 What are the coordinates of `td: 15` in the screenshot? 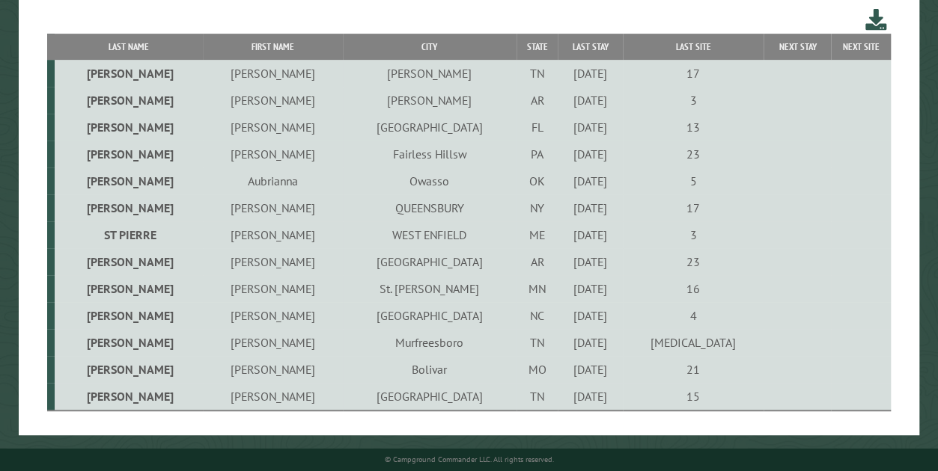 It's located at (693, 397).